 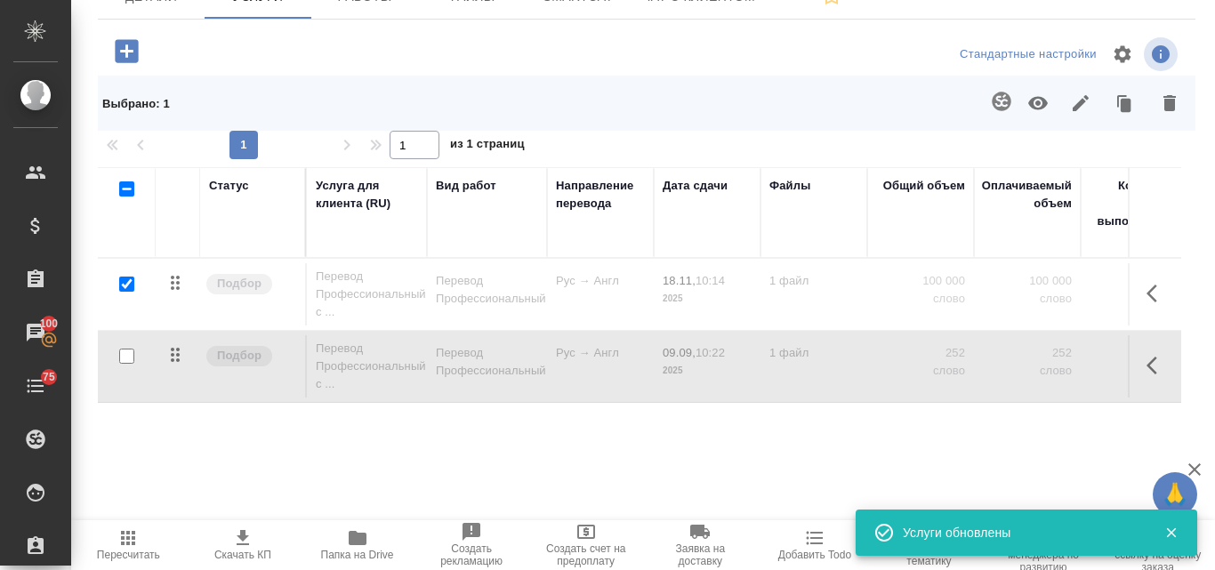 What do you see at coordinates (49, 324) in the screenshot?
I see `span: 100` at bounding box center [49, 324].